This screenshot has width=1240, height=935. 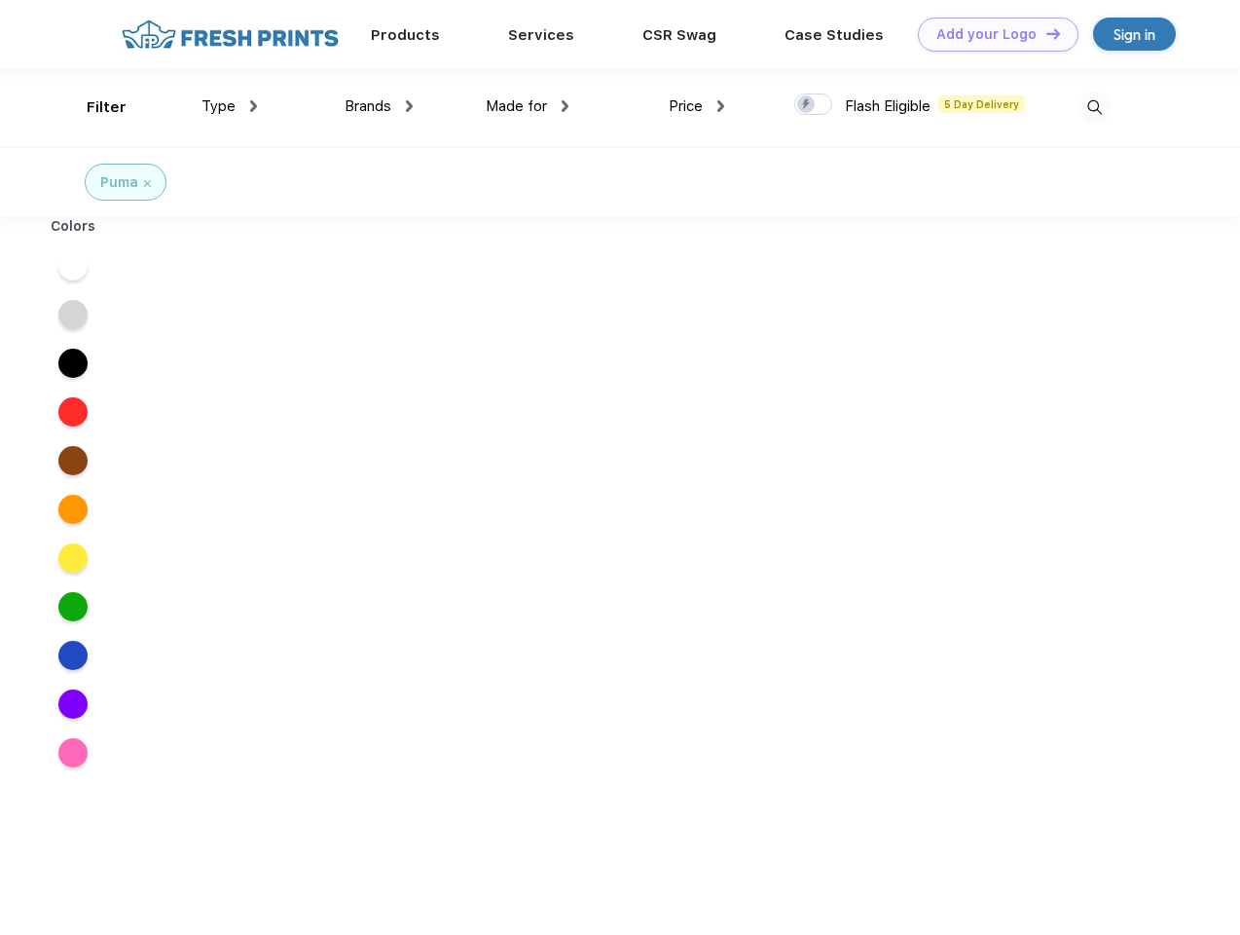 I want to click on img: fo%20logo%202.webp, so click(x=230, y=34).